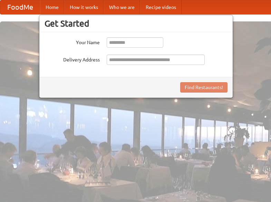 This screenshot has height=202, width=271. I want to click on label: Your Name, so click(72, 41).